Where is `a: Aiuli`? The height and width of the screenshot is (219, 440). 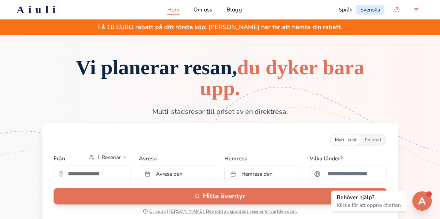
a: Aiuli is located at coordinates (38, 10).